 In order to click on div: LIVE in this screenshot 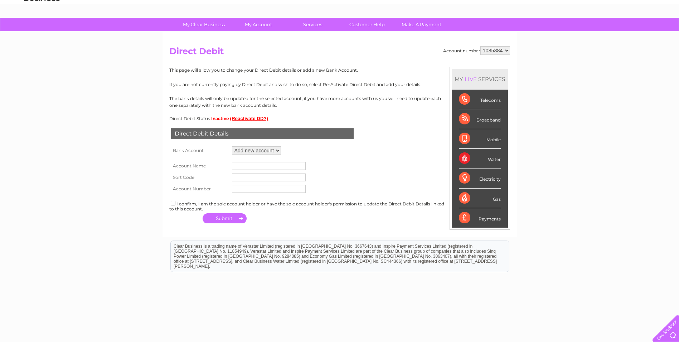, I will do `click(471, 79)`.